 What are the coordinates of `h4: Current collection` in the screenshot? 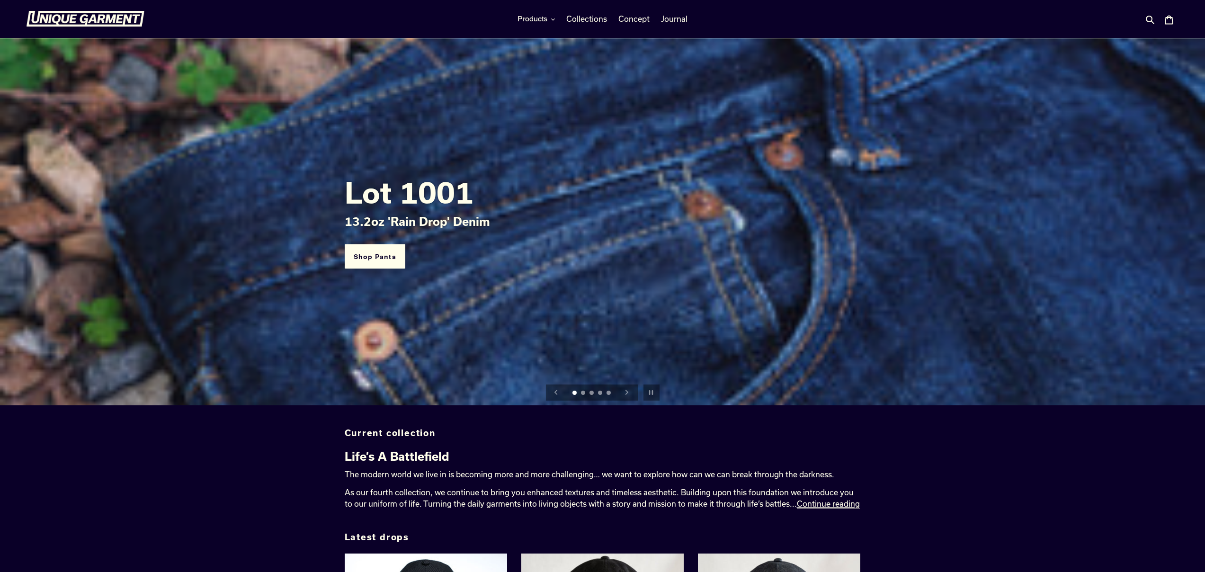 It's located at (603, 433).